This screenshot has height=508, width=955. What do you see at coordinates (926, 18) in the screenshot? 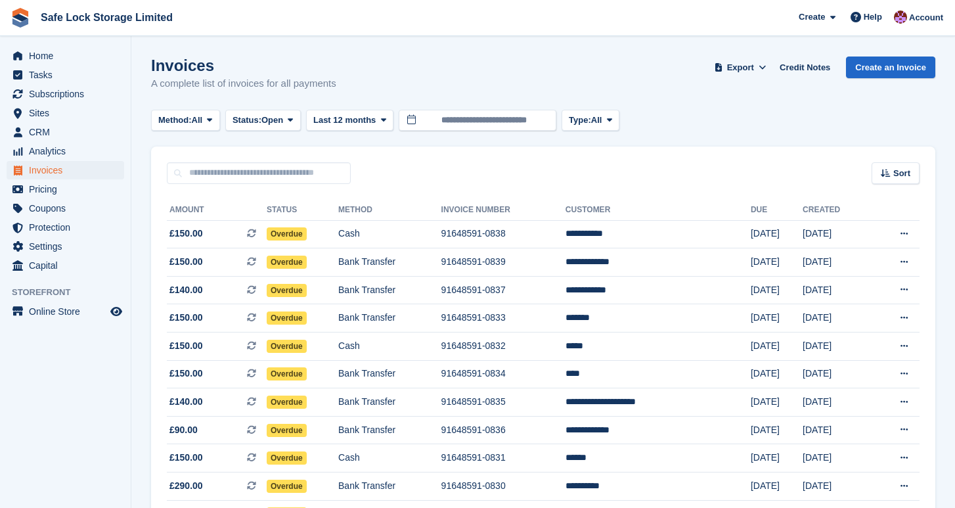
I see `span: Account` at bounding box center [926, 18].